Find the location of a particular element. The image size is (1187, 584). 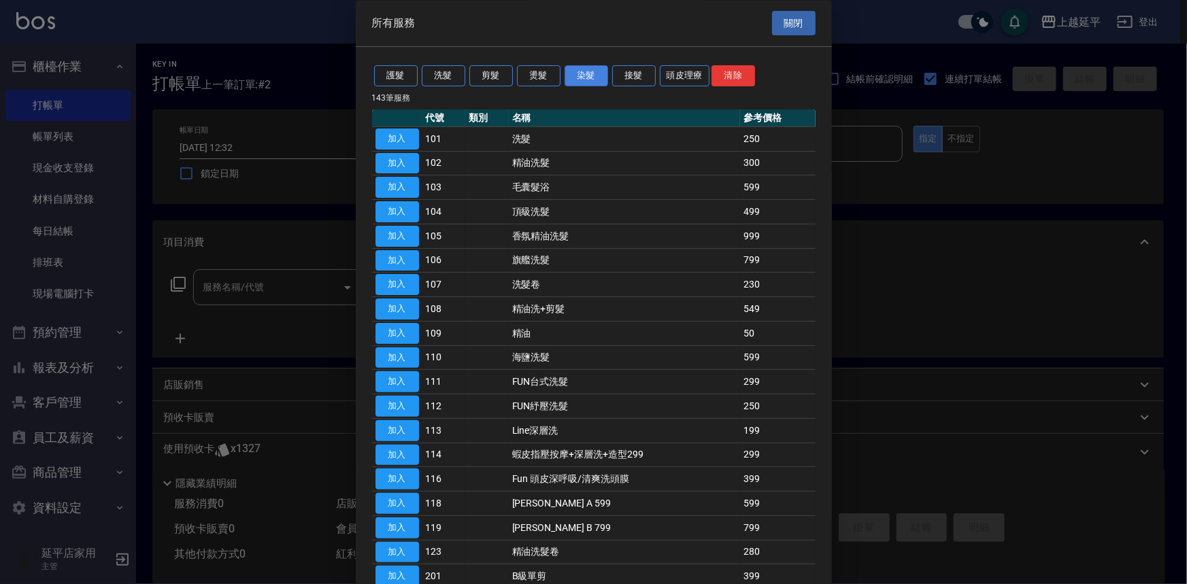

button: 關閉 is located at coordinates (794, 23).